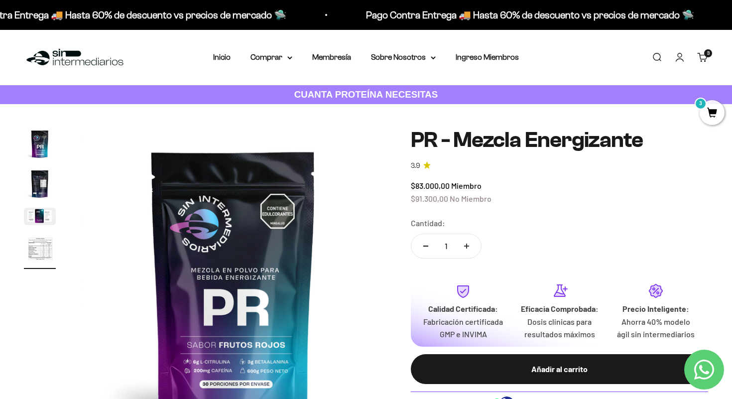 The image size is (732, 399). I want to click on a: 3, so click(713, 114).